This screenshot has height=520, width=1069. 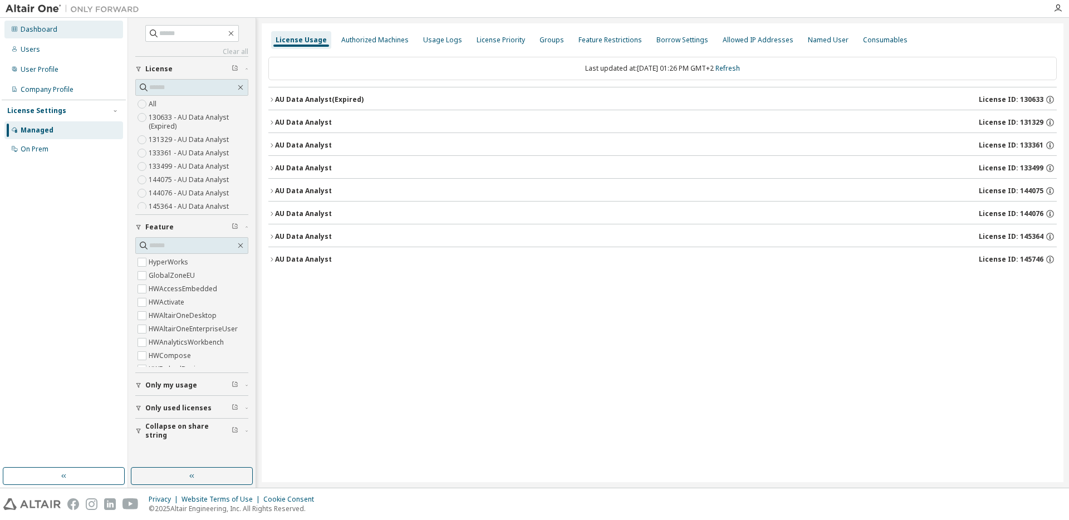 What do you see at coordinates (173, 276) in the screenshot?
I see `label: GlobalZoneEU` at bounding box center [173, 276].